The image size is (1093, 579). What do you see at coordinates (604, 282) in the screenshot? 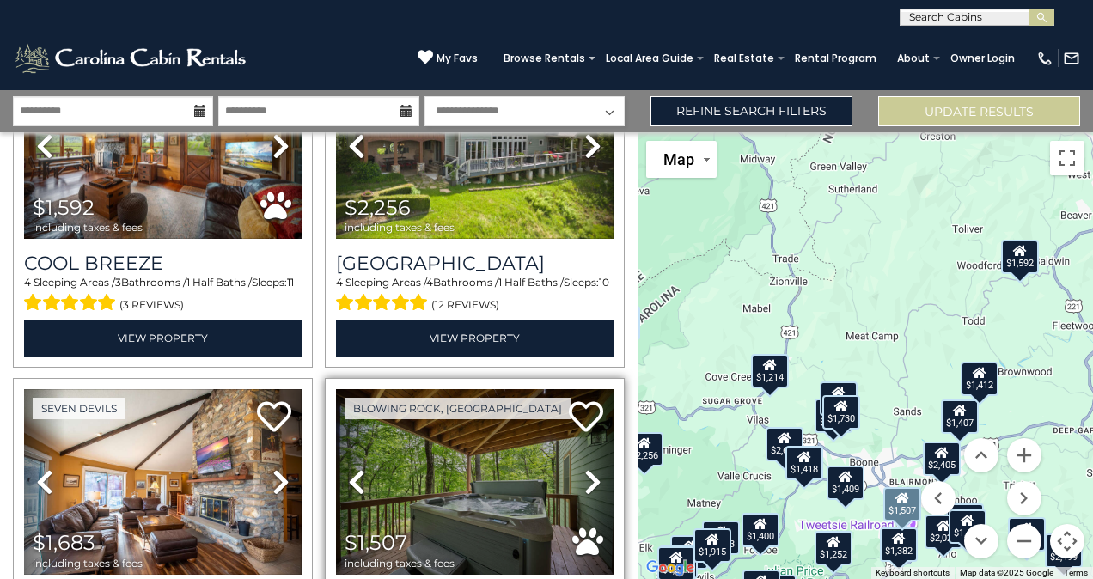
I see `span: 10` at bounding box center [604, 282].